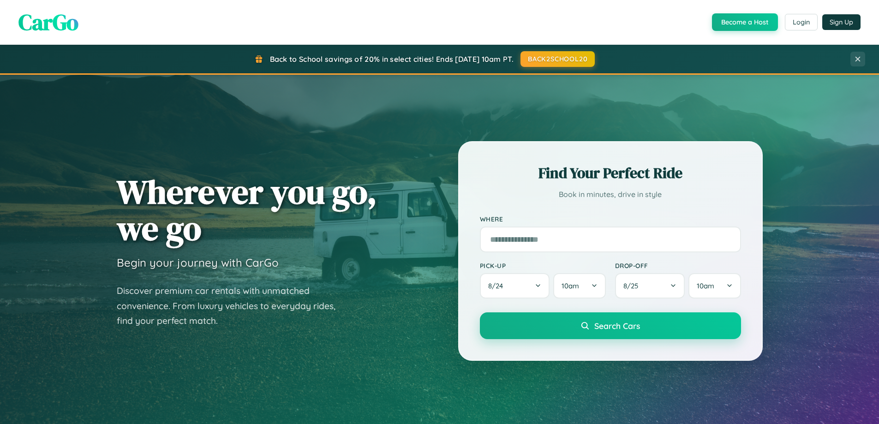 The width and height of the screenshot is (879, 424). Describe the element at coordinates (633, 286) in the screenshot. I see `span: 8 / 25` at that location.